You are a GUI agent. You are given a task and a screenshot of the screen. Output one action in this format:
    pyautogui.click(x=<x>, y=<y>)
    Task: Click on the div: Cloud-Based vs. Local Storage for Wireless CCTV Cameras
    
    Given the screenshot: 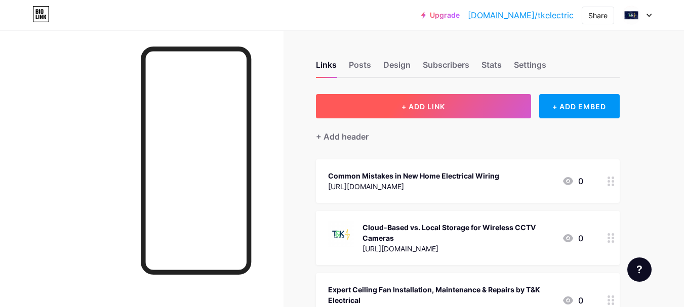 What is the action you would take?
    pyautogui.click(x=458, y=233)
    